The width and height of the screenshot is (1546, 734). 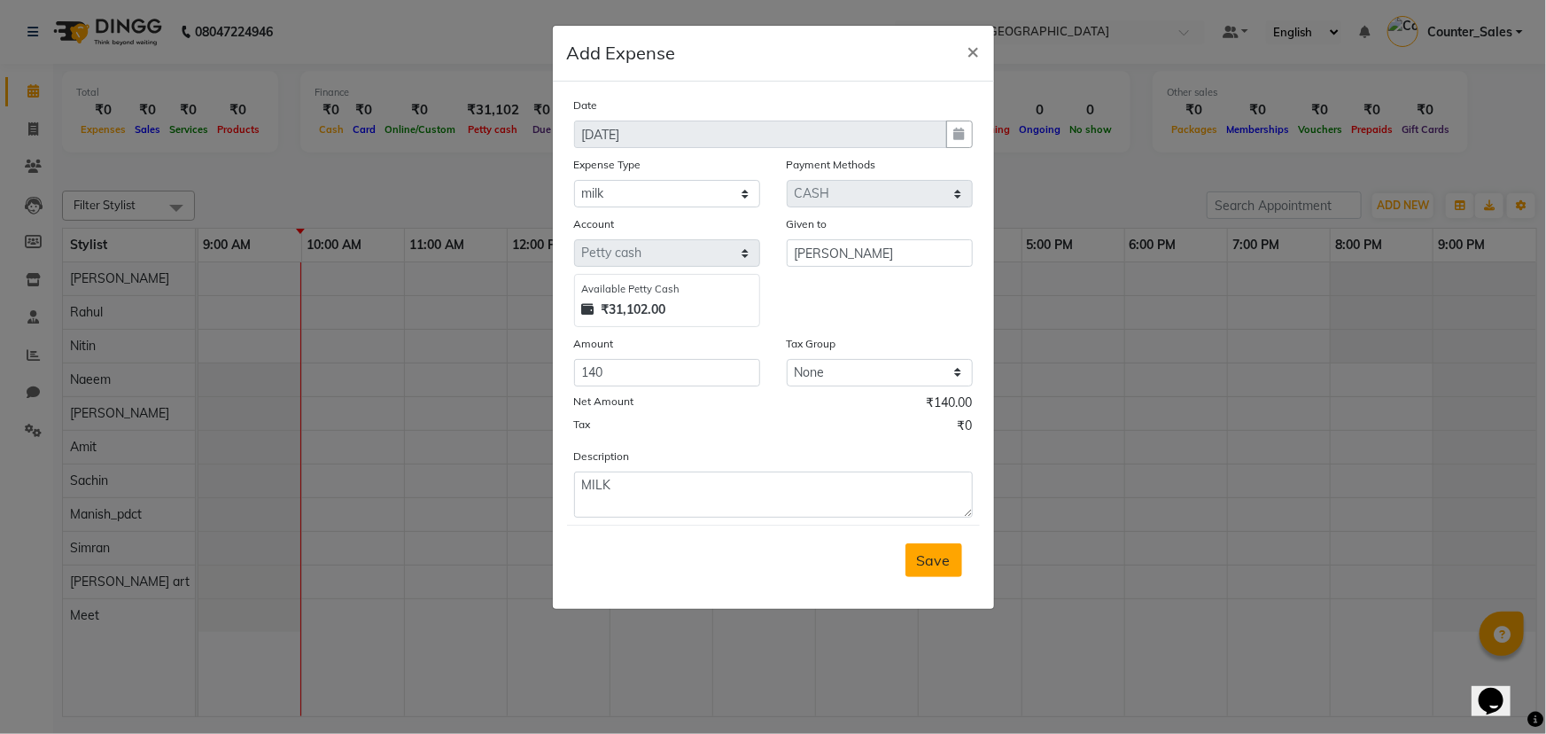 What do you see at coordinates (807, 224) in the screenshot?
I see `label: Given to` at bounding box center [807, 224].